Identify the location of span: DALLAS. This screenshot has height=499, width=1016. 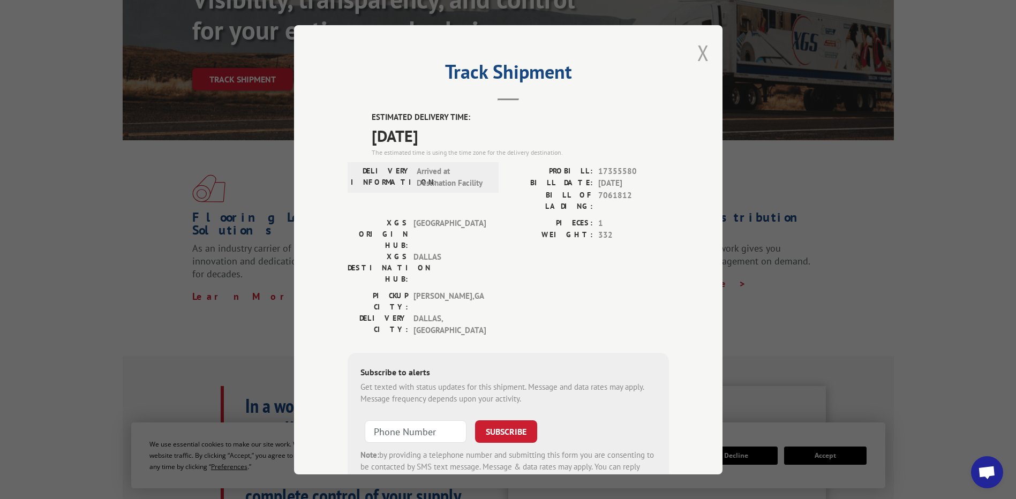
(449, 267).